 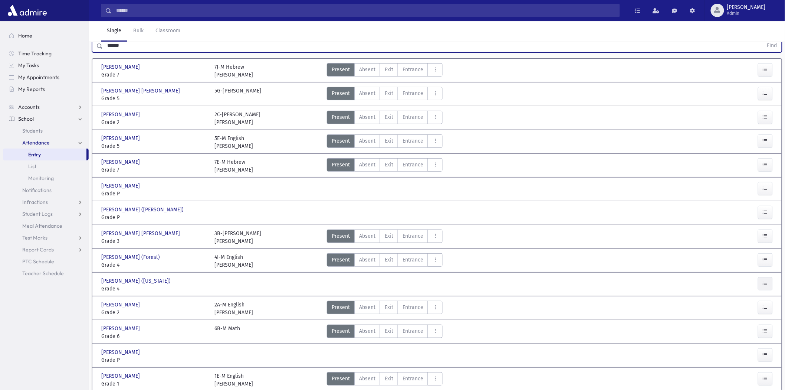 I want to click on span: Notifications, so click(x=37, y=190).